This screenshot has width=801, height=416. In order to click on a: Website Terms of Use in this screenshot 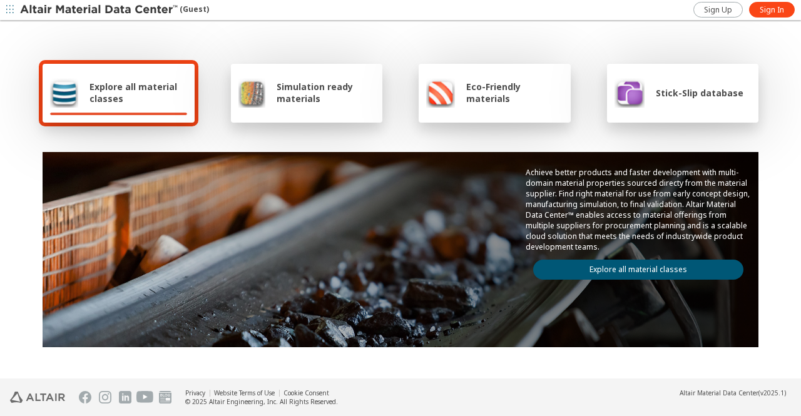, I will do `click(244, 393)`.